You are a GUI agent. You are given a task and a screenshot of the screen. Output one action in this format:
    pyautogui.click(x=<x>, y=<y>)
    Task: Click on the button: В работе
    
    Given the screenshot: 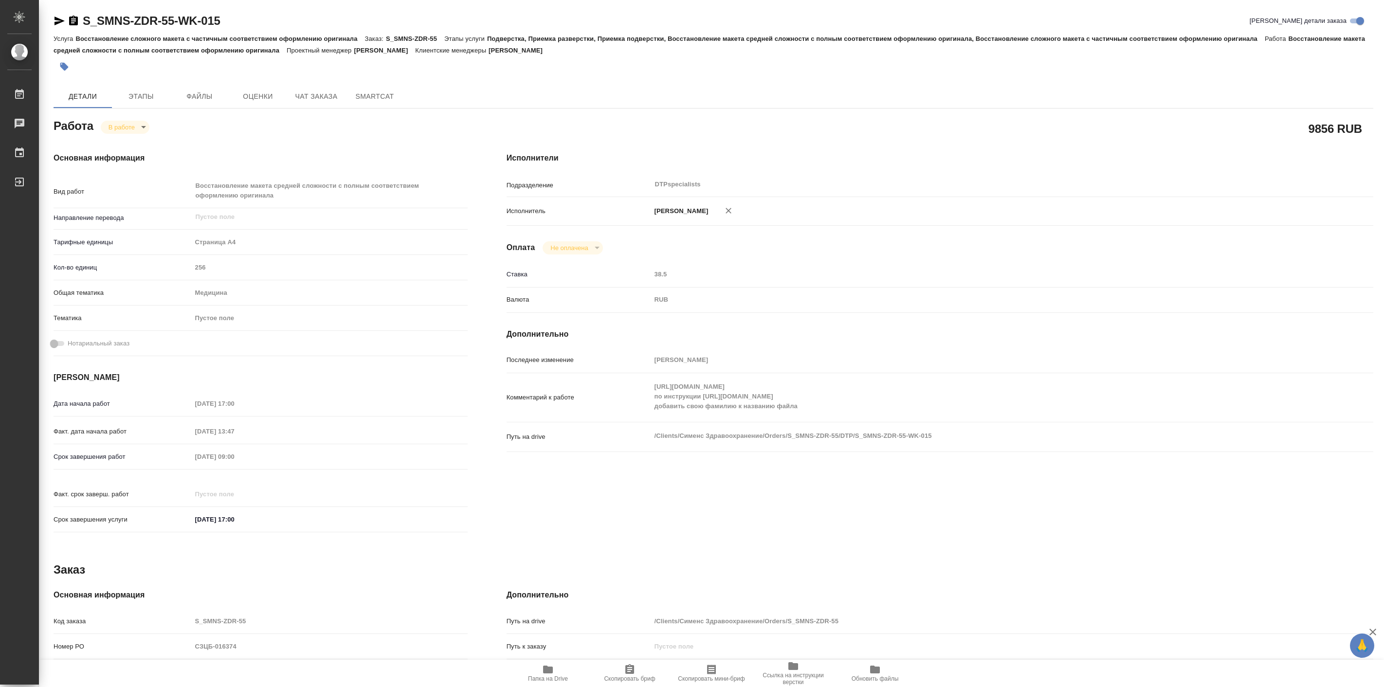 What is the action you would take?
    pyautogui.click(x=122, y=127)
    